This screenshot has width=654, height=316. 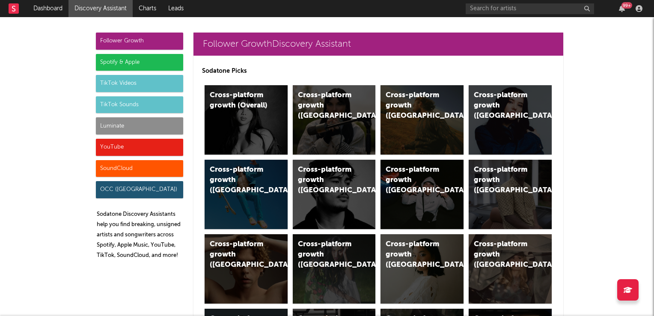 I want to click on p: Sodatone Discovery Assistants help you find breaking, unsigned artists and songwriters across Spo..., so click(x=140, y=235).